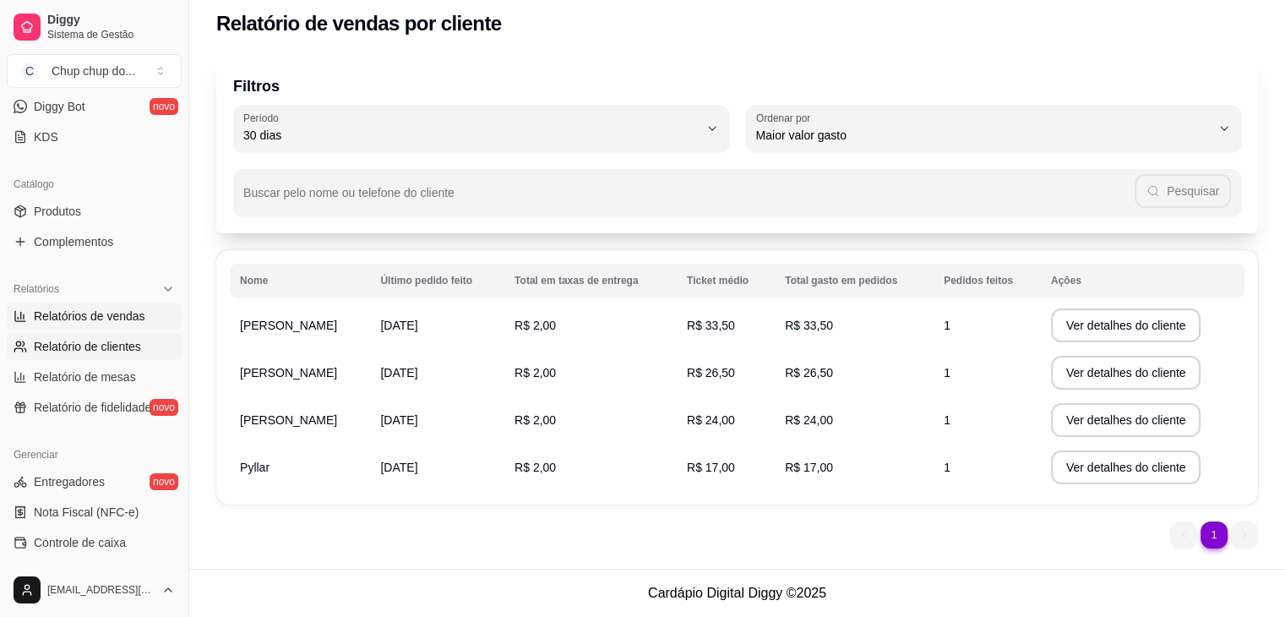 Image resolution: width=1285 pixels, height=617 pixels. What do you see at coordinates (470, 135) in the screenshot?
I see `span: 30 dias` at bounding box center [470, 135].